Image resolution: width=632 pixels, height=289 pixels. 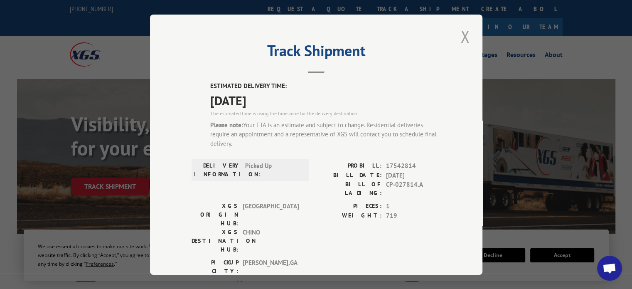 I want to click on button: Close modal, so click(x=465, y=36).